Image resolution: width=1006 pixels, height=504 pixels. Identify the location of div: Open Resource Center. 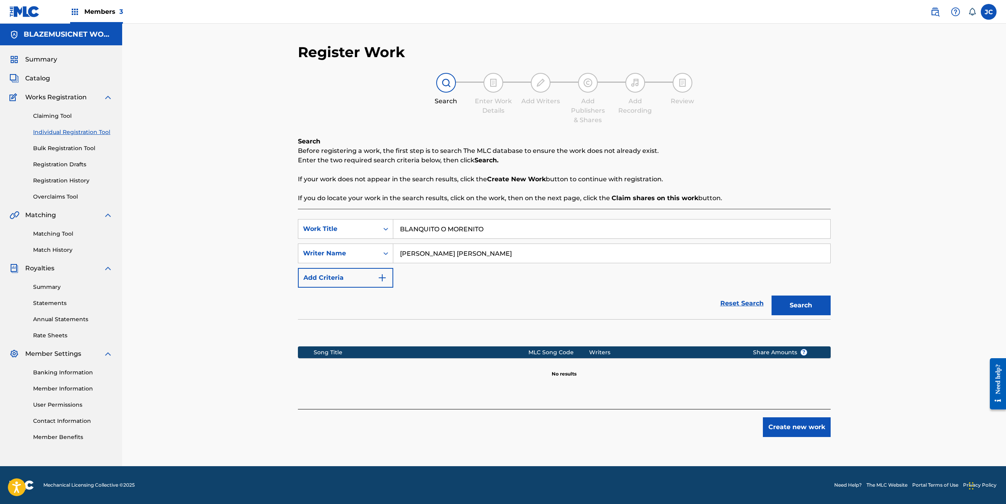
(14, 32).